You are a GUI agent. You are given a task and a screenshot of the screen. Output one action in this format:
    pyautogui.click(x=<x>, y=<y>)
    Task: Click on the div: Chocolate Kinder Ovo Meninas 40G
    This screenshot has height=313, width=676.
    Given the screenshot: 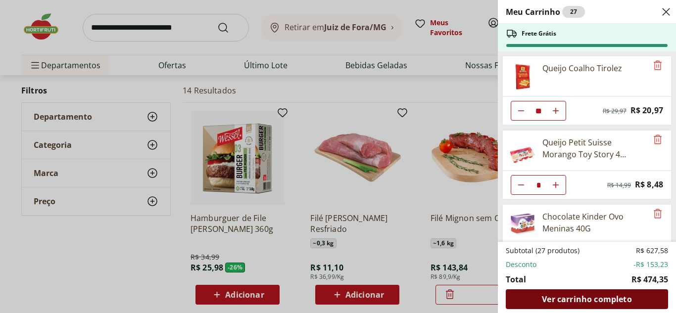 What is the action you would take?
    pyautogui.click(x=595, y=223)
    